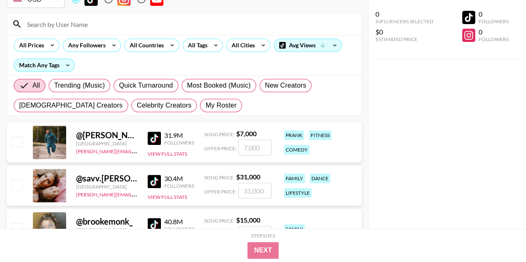 This screenshot has width=526, height=262. Describe the element at coordinates (221, 106) in the screenshot. I see `span: My Roster` at that location.